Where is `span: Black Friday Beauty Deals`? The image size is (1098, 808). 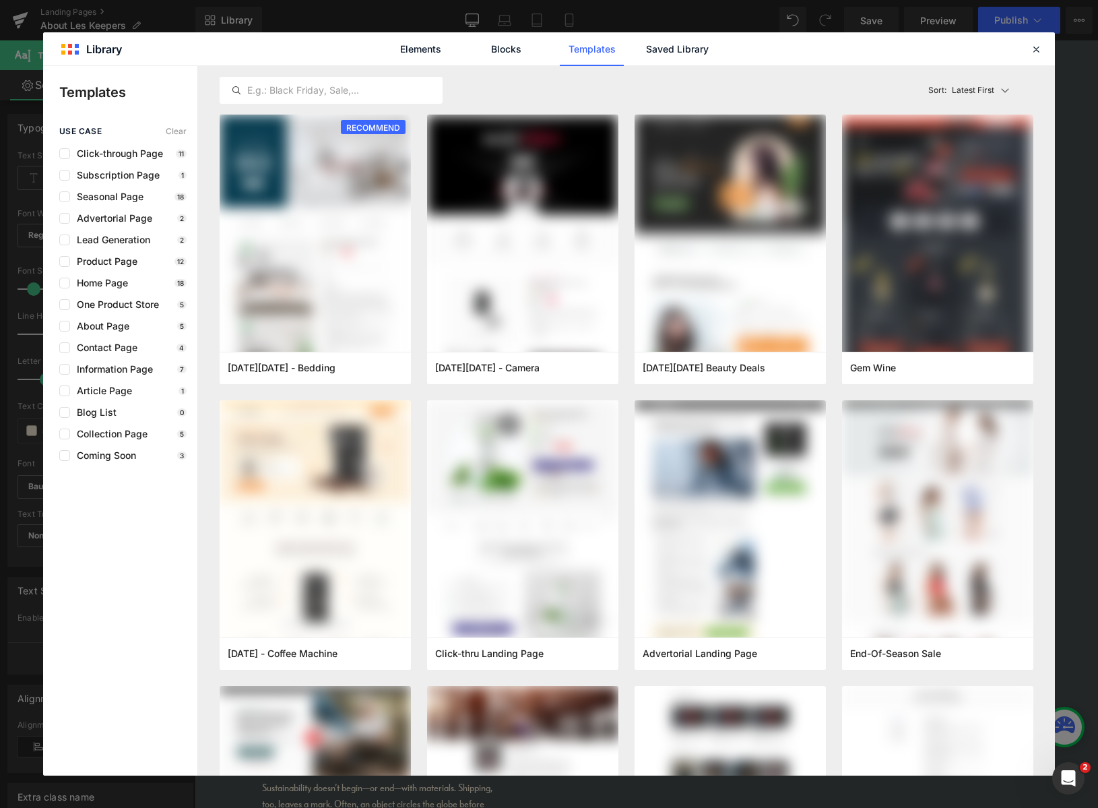 span: Black Friday Beauty Deals is located at coordinates (704, 368).